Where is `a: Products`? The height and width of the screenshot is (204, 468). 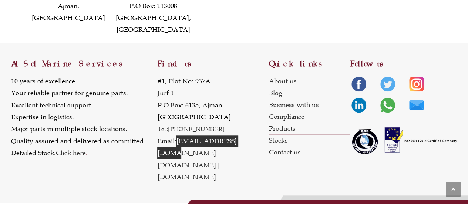 a: Products is located at coordinates (310, 128).